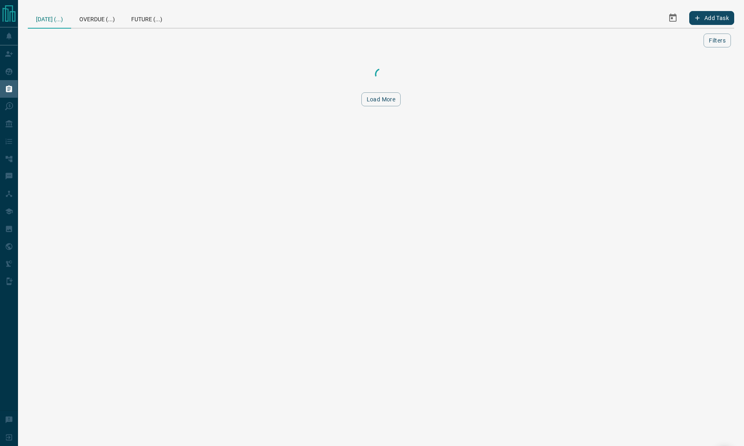  What do you see at coordinates (673, 18) in the screenshot?
I see `button: Select Date Range` at bounding box center [673, 18].